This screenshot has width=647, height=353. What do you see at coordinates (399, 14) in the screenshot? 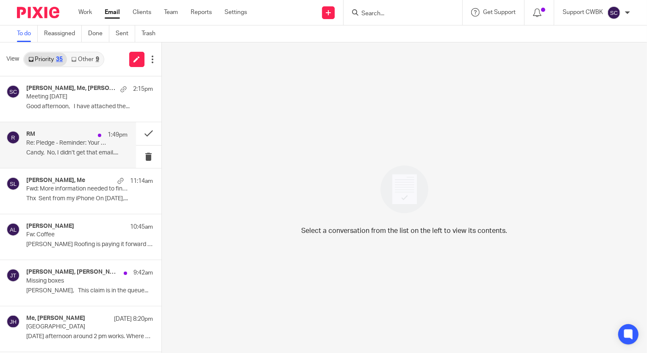
I see `input: Search` at bounding box center [399, 14].